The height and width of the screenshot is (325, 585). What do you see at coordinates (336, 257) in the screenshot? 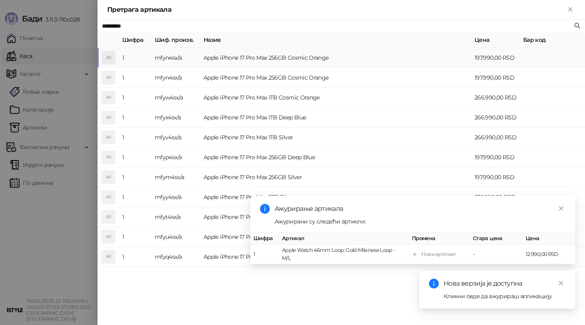
I see `td: Apple iPhone 17 Pro Max 512GB Silver` at bounding box center [336, 257].